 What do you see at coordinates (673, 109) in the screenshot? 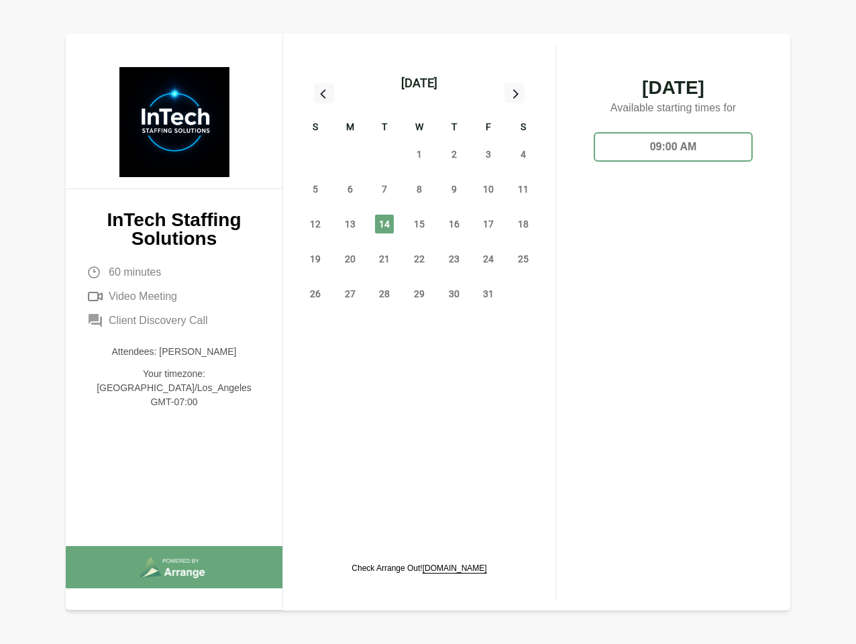
I see `p: Available starting times for` at bounding box center [673, 109].